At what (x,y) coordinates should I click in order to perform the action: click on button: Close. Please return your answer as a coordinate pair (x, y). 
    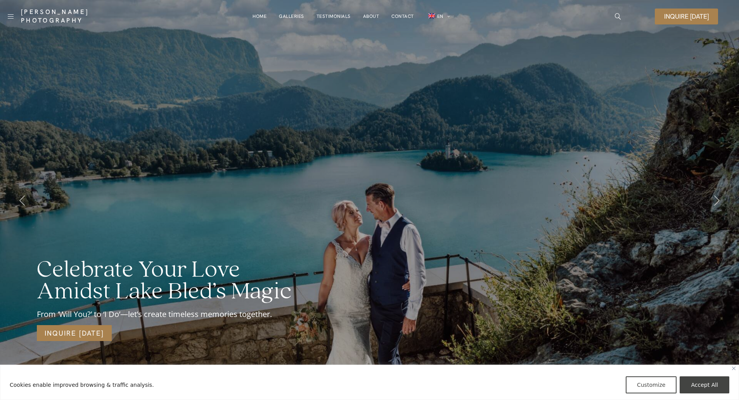
    Looking at the image, I should click on (733, 368).